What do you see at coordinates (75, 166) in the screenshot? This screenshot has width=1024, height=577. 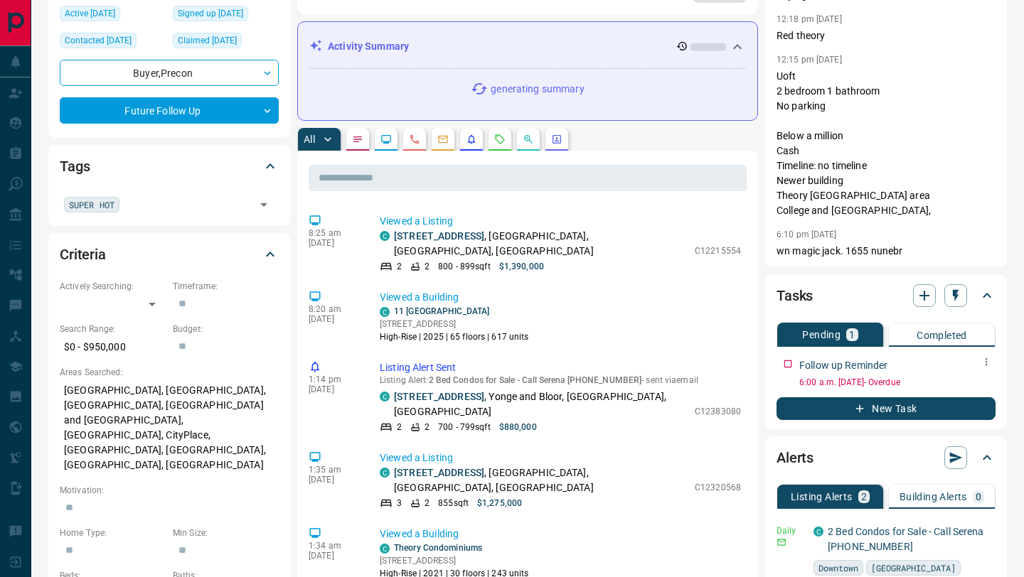 I see `h2: Tags` at bounding box center [75, 166].